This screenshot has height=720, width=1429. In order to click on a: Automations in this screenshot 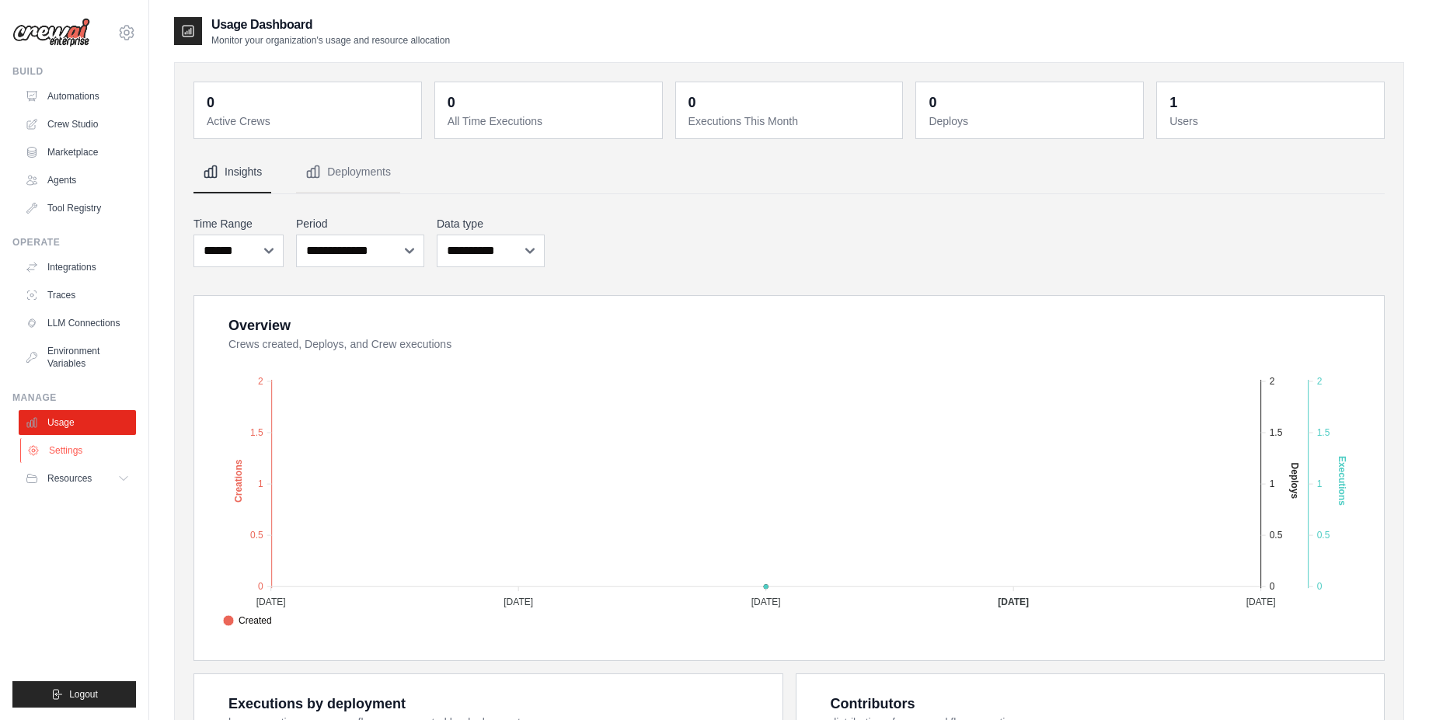, I will do `click(77, 96)`.